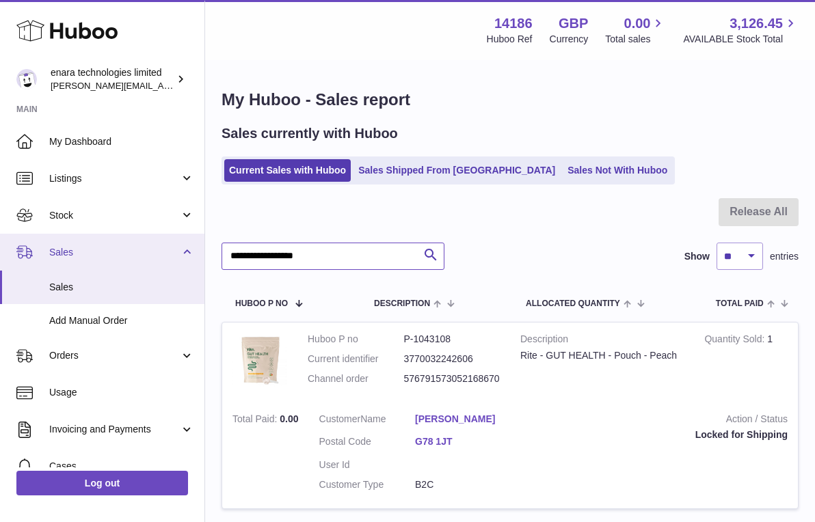 Image resolution: width=815 pixels, height=522 pixels. Describe the element at coordinates (635, 39) in the screenshot. I see `span: Total sales` at that location.